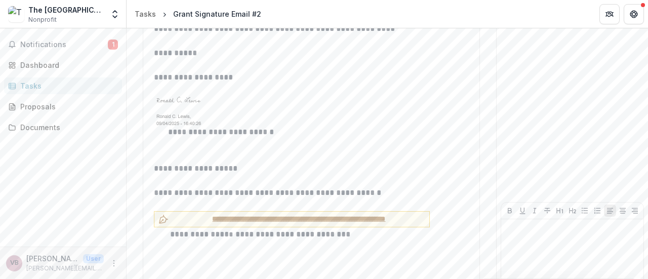 The image size is (648, 279). What do you see at coordinates (610, 211) in the screenshot?
I see `button: Align Left` at bounding box center [610, 211].